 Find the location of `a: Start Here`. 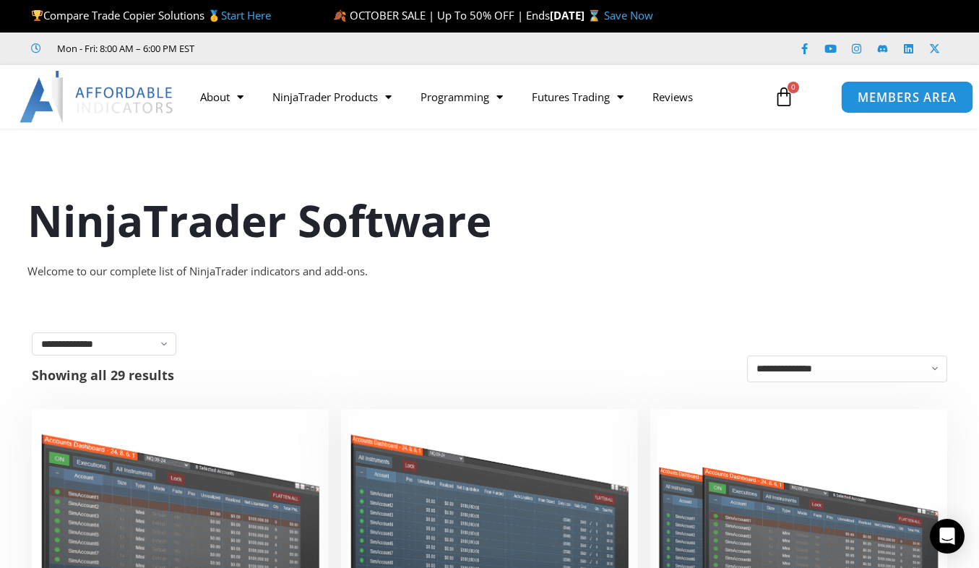

a: Start Here is located at coordinates (246, 15).